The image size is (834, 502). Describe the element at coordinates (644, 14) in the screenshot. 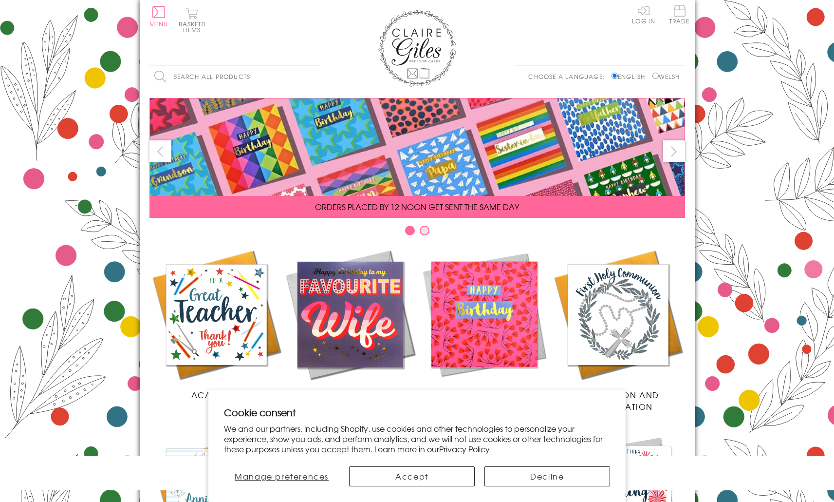

I see `a: Log In` at that location.